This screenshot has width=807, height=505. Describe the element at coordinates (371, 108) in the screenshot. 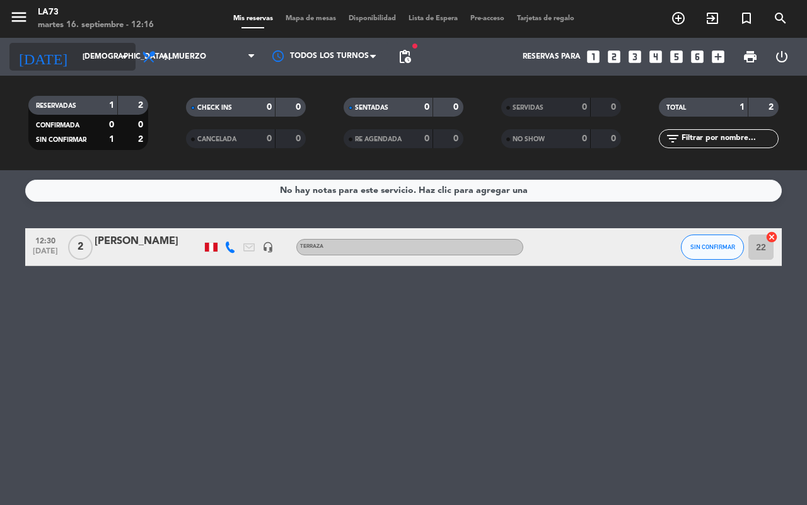

I see `span: SENTADAS` at that location.